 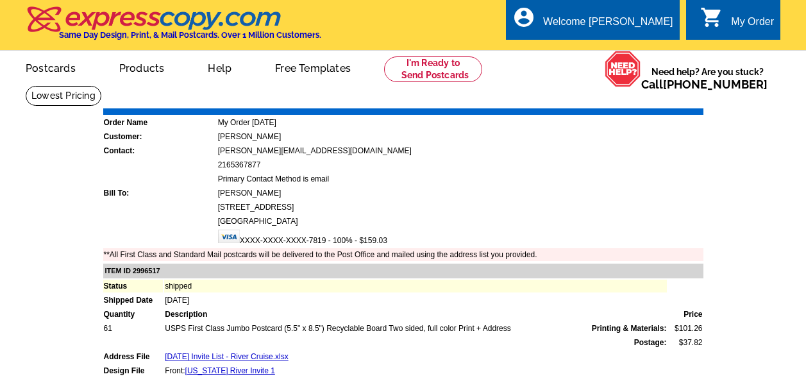 I want to click on a: Postcards, so click(x=51, y=67).